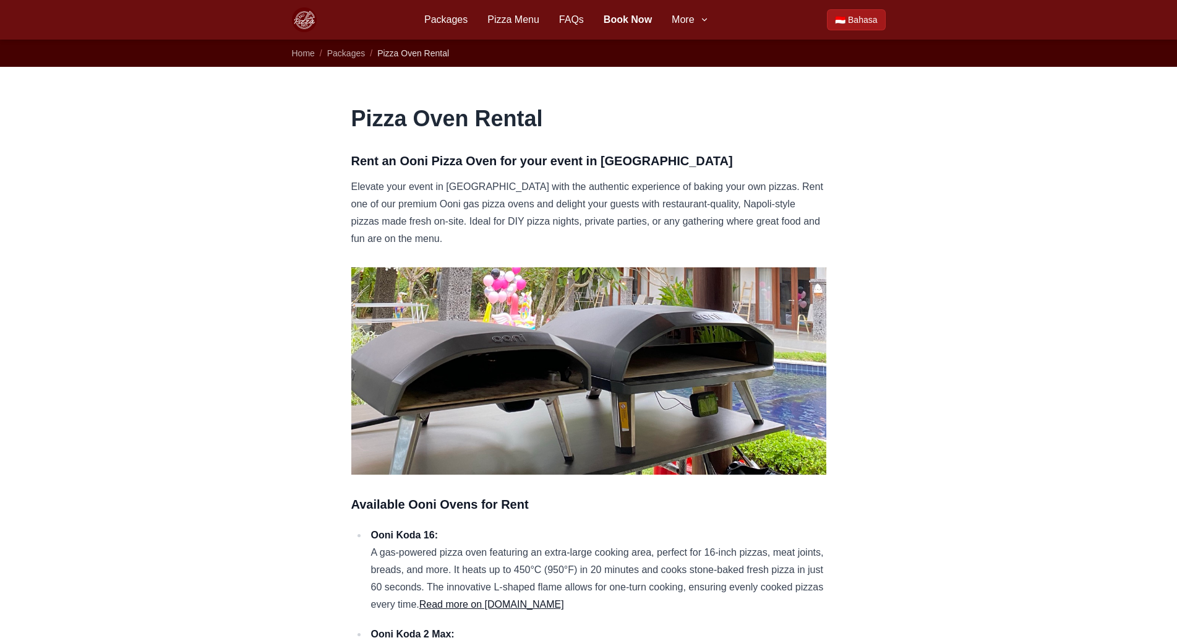 This screenshot has width=1177, height=643. What do you see at coordinates (405, 535) in the screenshot?
I see `strong: Ooni Koda 16:` at bounding box center [405, 535].